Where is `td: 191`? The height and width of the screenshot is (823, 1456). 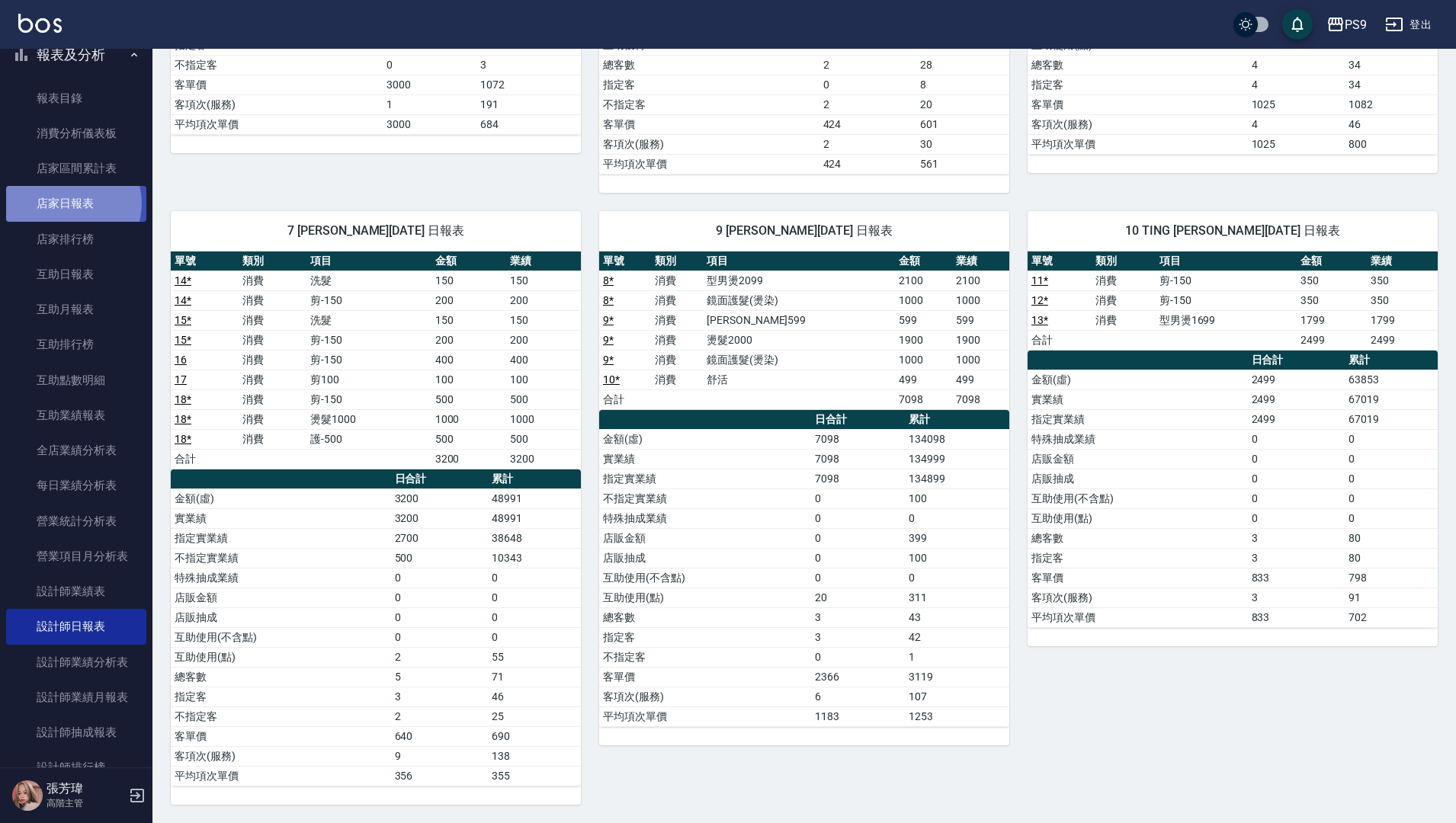 td: 191 is located at coordinates (529, 104).